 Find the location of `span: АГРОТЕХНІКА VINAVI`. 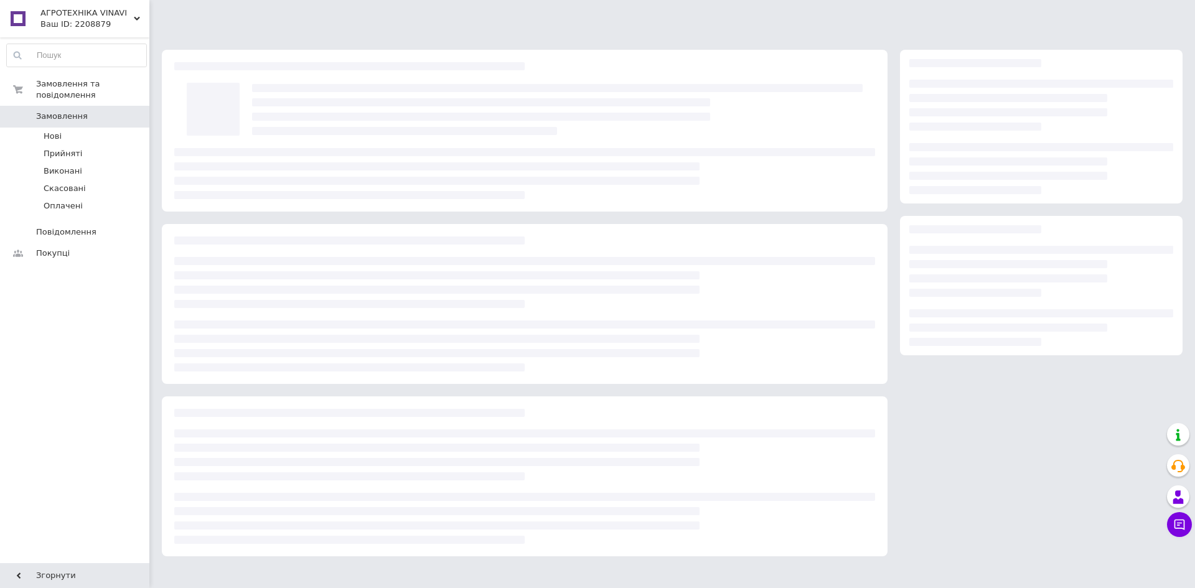

span: АГРОТЕХНІКА VINAVI is located at coordinates (87, 13).